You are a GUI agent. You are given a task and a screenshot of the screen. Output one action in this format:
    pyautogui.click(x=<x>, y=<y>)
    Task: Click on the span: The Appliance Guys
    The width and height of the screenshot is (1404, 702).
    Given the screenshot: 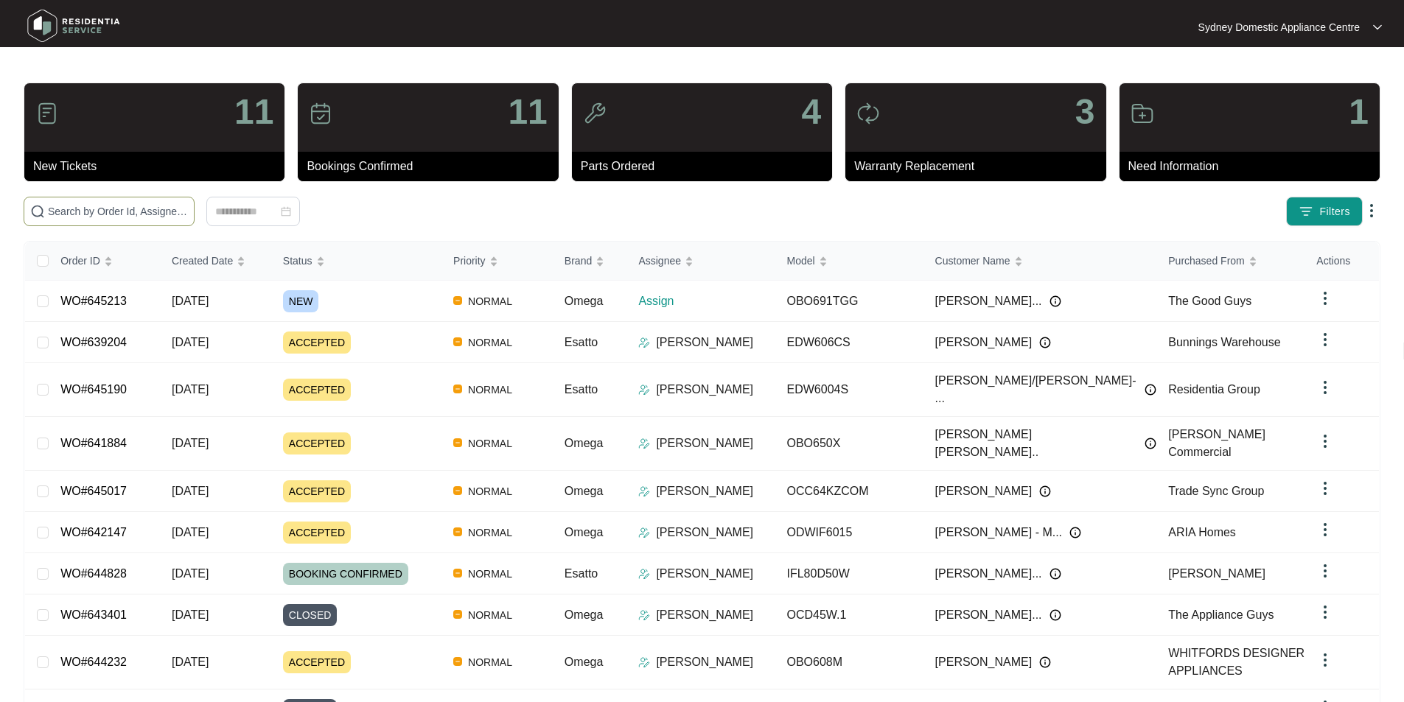 What is the action you would take?
    pyautogui.click(x=1220, y=615)
    